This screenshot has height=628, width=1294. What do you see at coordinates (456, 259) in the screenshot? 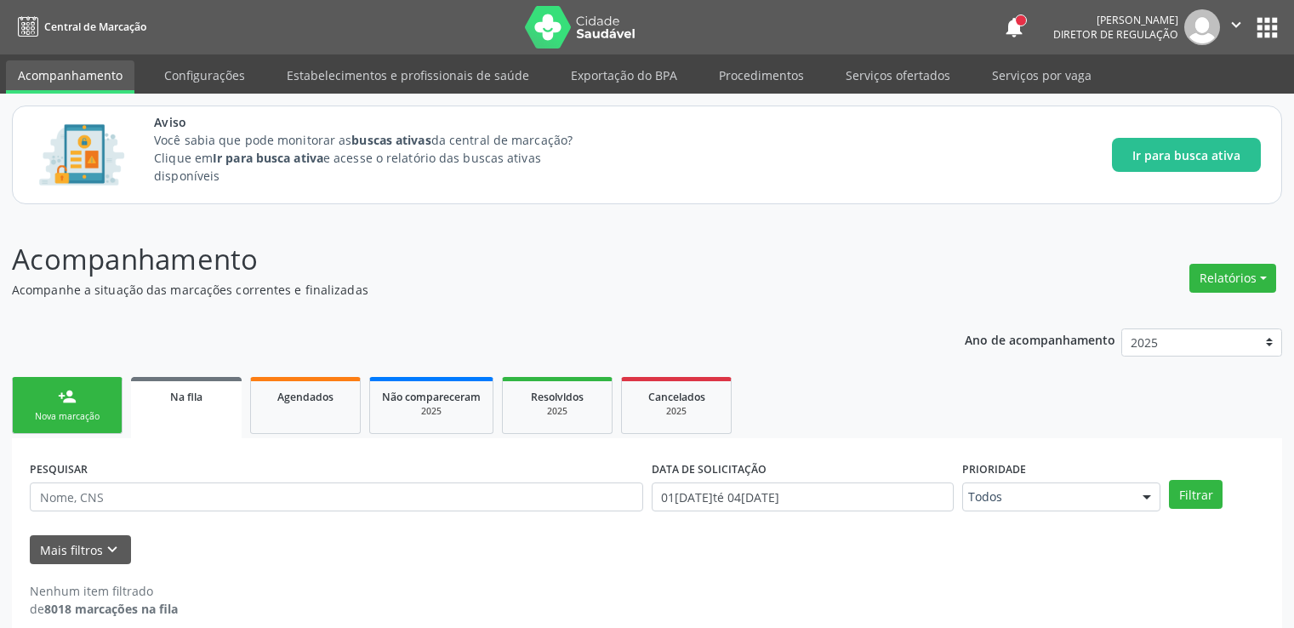
I see `p: Acompanhamento` at bounding box center [456, 259].